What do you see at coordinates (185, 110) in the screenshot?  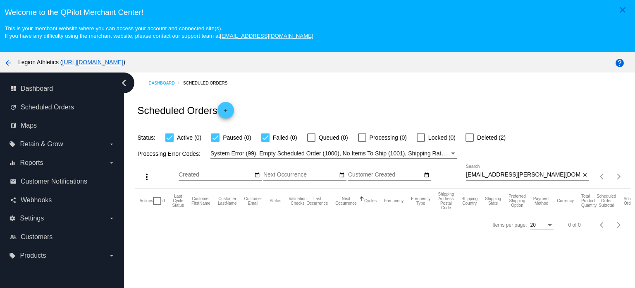 I see `h2: Scheduled Orders` at bounding box center [185, 110].